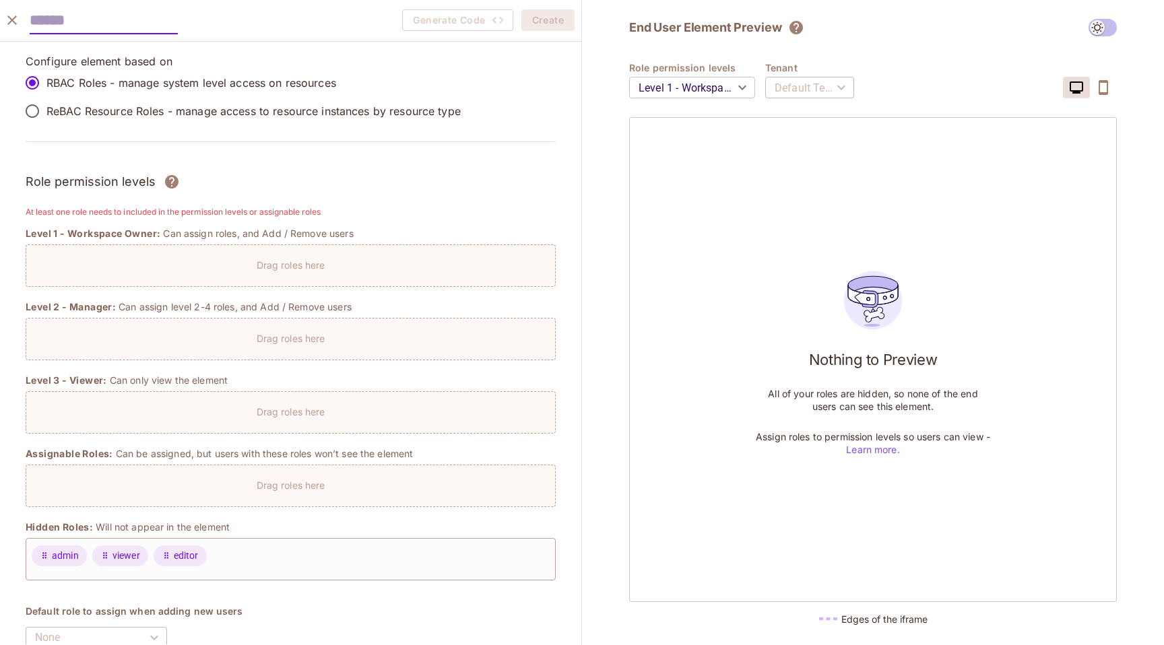 Image resolution: width=1164 pixels, height=645 pixels. I want to click on span: Level 2 - Manager:, so click(71, 307).